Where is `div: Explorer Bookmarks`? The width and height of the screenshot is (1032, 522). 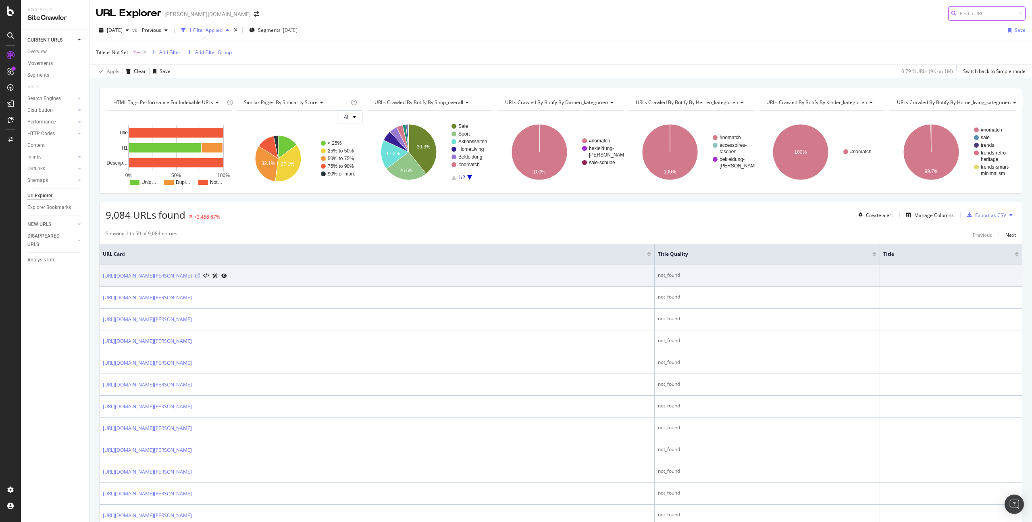
div: Explorer Bookmarks is located at coordinates (49, 207).